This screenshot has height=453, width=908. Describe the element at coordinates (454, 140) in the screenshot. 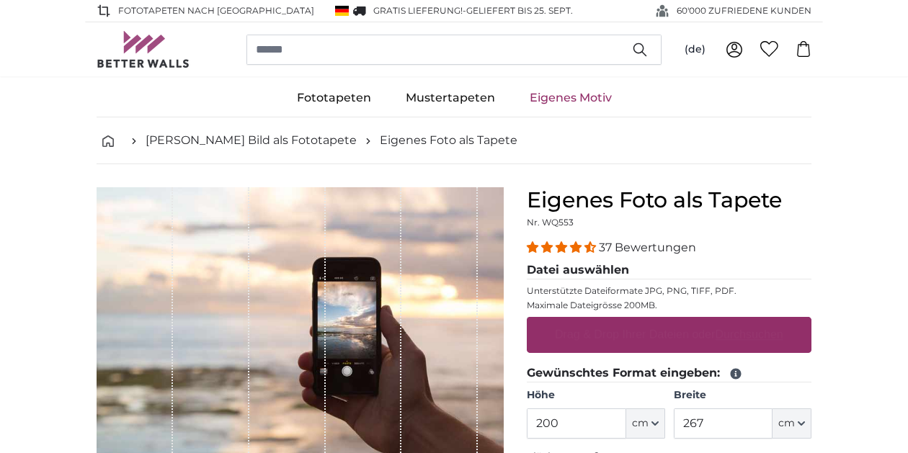

I see `nav: breadcrumbs` at that location.